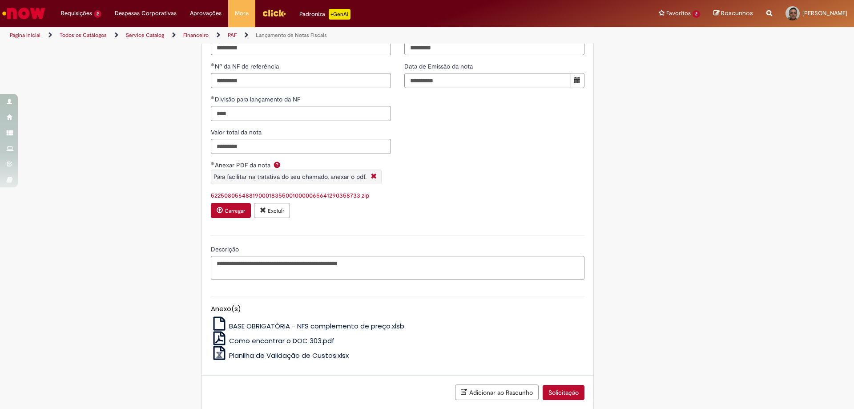  What do you see at coordinates (248, 66) in the screenshot?
I see `span: Nº da NF de referência` at bounding box center [248, 66].